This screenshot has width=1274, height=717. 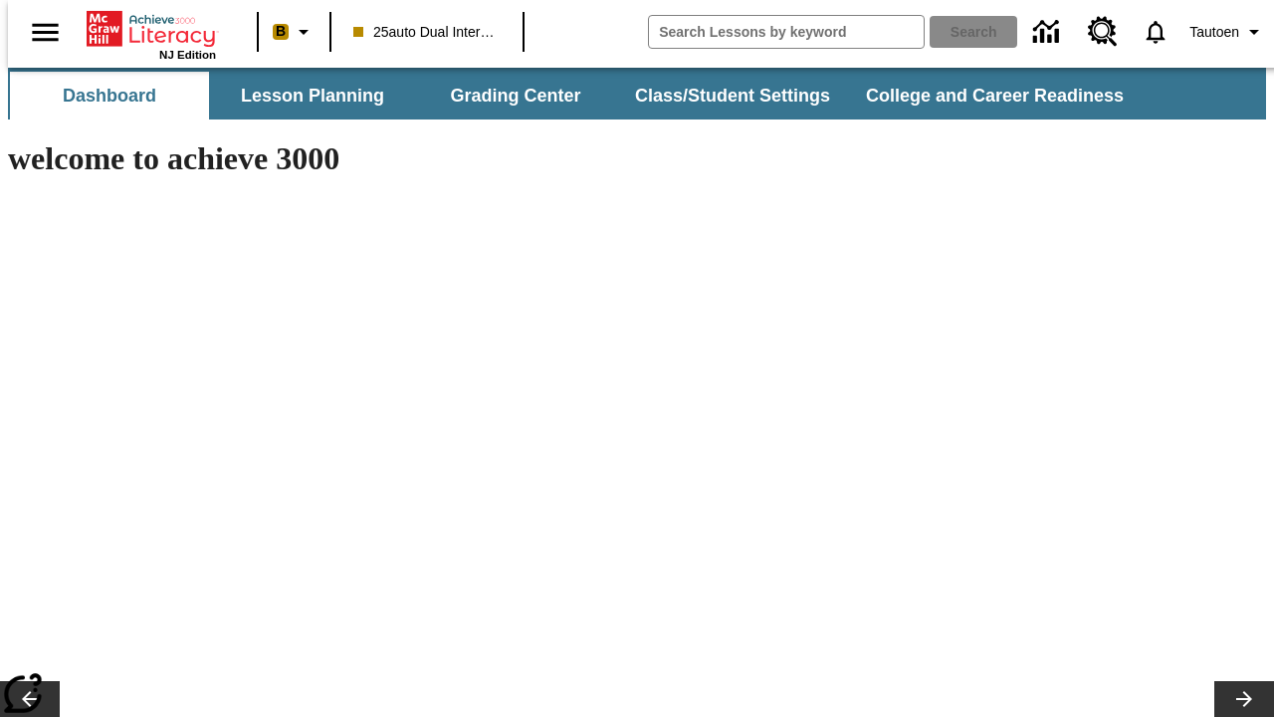 What do you see at coordinates (1048, 32) in the screenshot?
I see `a: Data Center` at bounding box center [1048, 32].